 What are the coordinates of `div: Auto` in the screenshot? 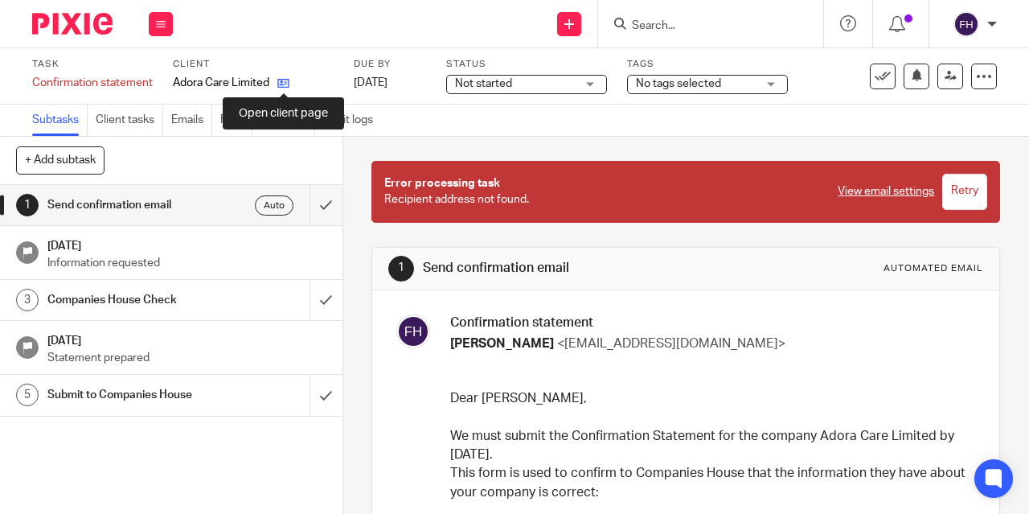 It's located at (274, 205).